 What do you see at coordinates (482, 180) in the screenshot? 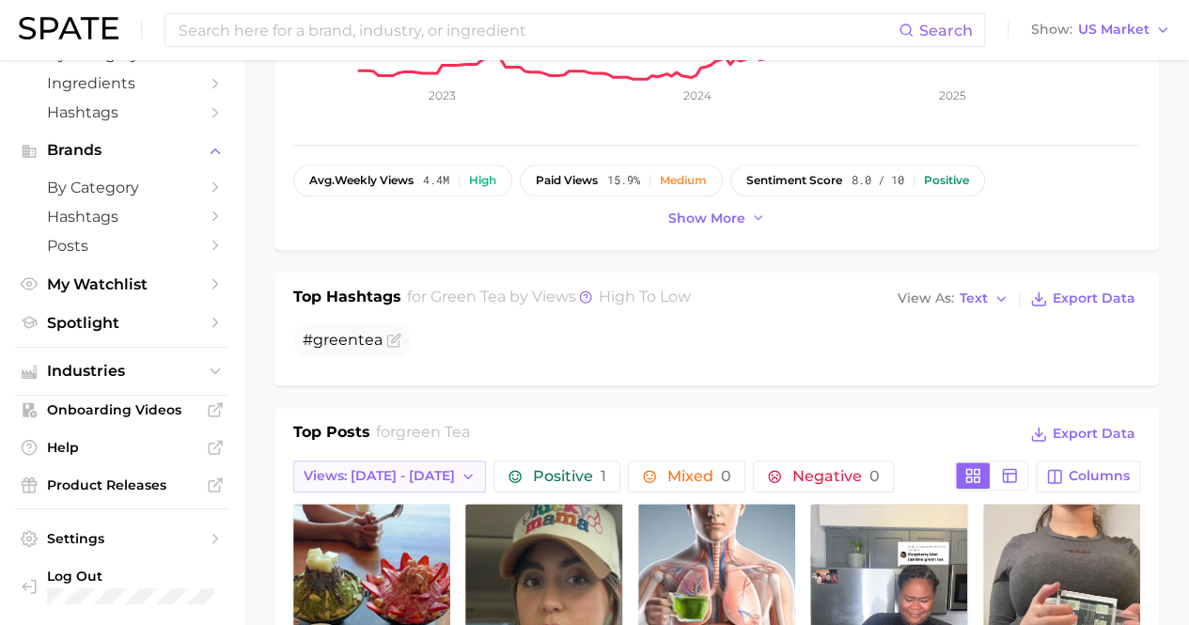
I see `div: High` at bounding box center [482, 180].